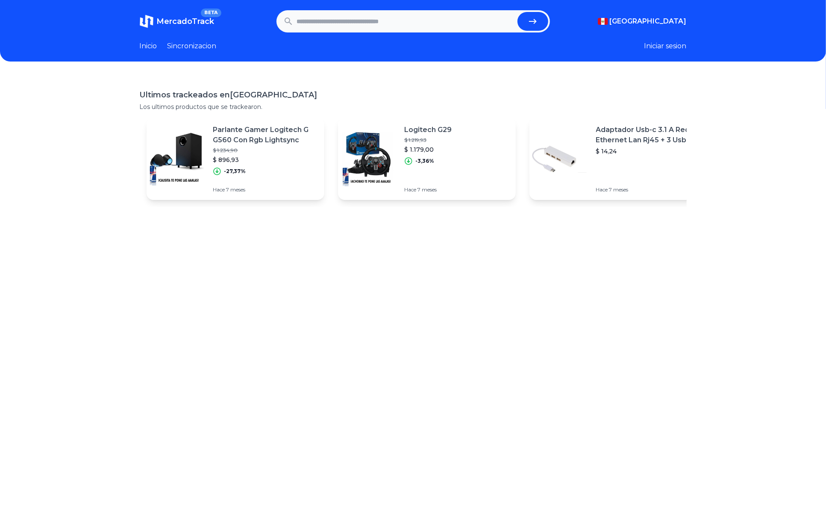  I want to click on a: MercadoTrackBETA, so click(177, 21).